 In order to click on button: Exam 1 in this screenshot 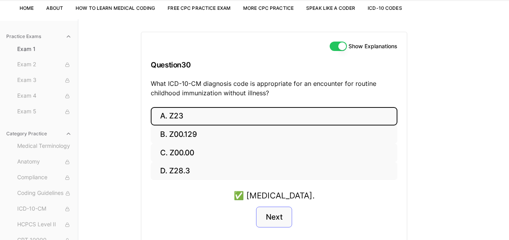, I will do `click(44, 49)`.